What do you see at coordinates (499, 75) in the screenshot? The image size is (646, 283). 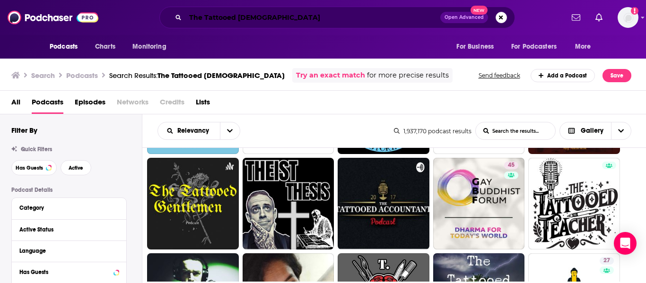 I see `button: Send feedback` at bounding box center [499, 75].